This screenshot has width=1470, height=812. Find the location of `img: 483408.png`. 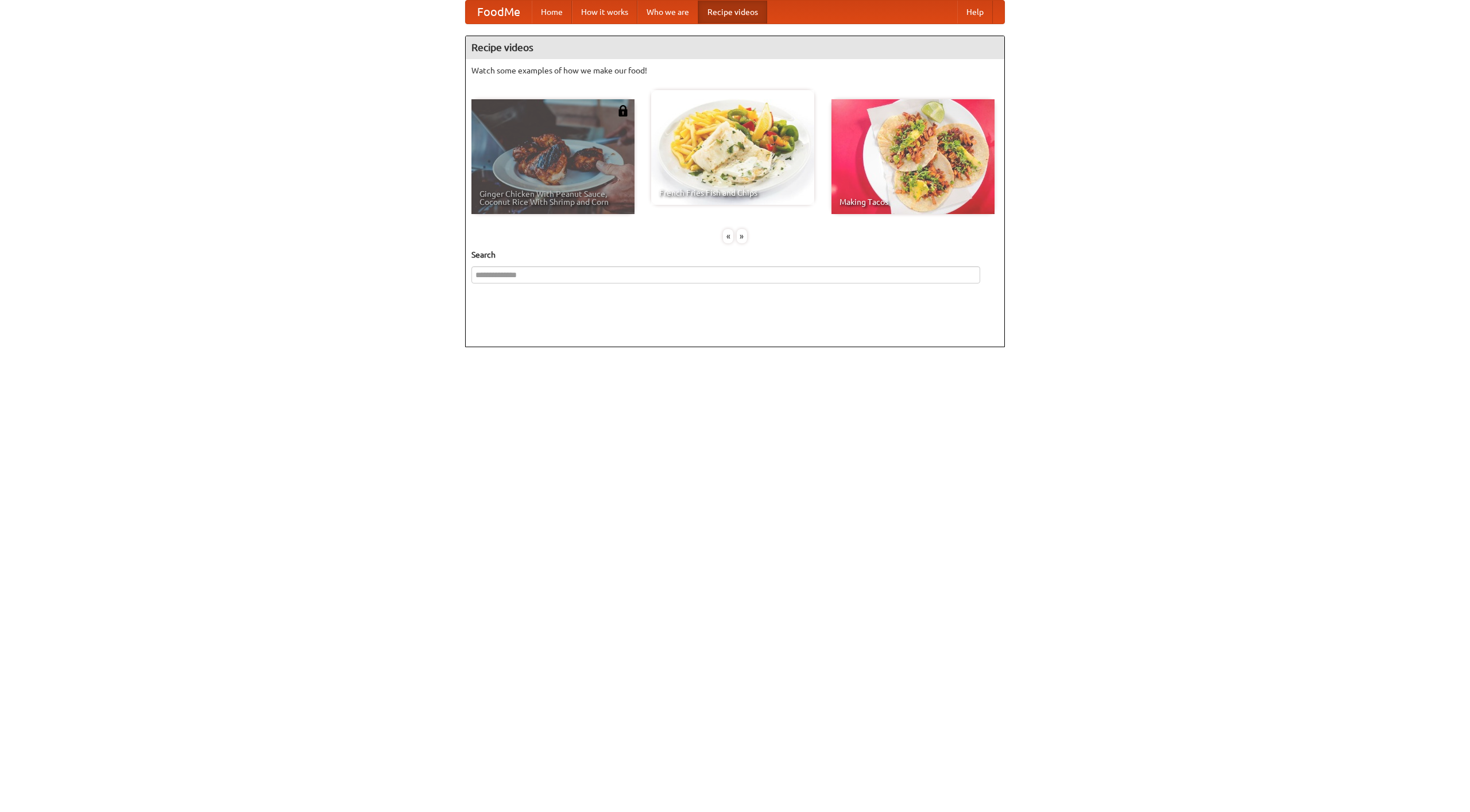

img: 483408.png is located at coordinates (624, 111).